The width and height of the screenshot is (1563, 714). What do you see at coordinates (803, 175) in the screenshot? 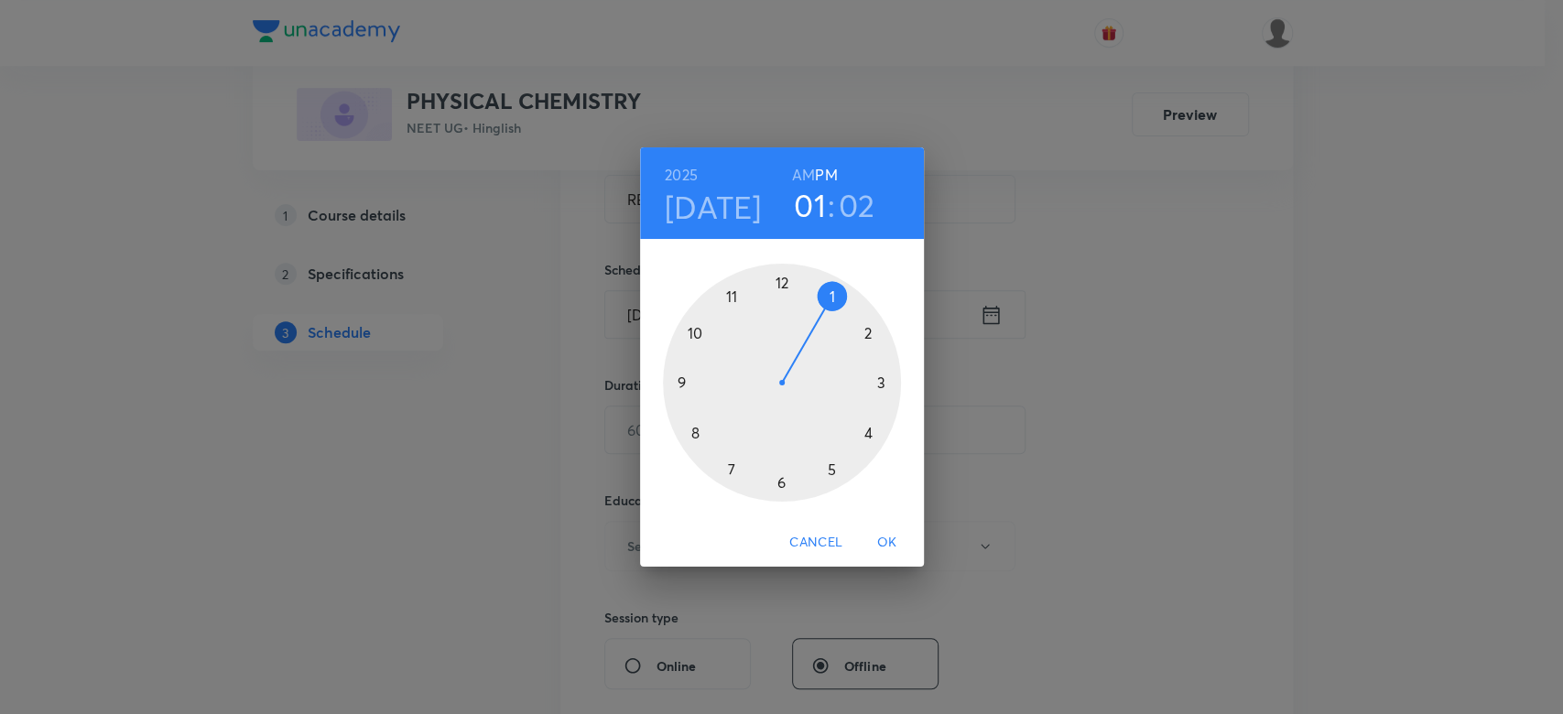
I see `h6: AM` at bounding box center [803, 175].